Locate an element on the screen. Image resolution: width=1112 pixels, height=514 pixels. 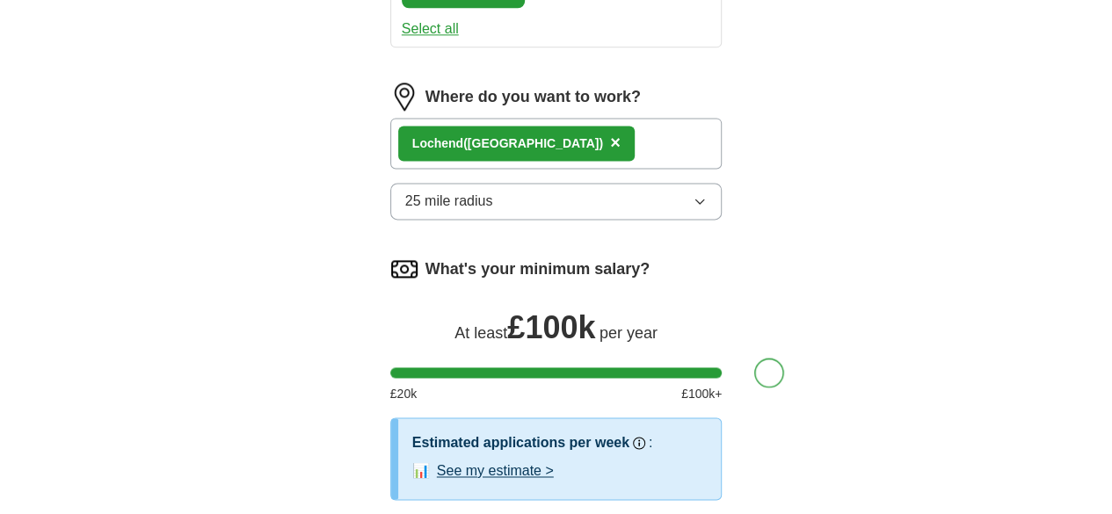
span: per year is located at coordinates (629, 333).